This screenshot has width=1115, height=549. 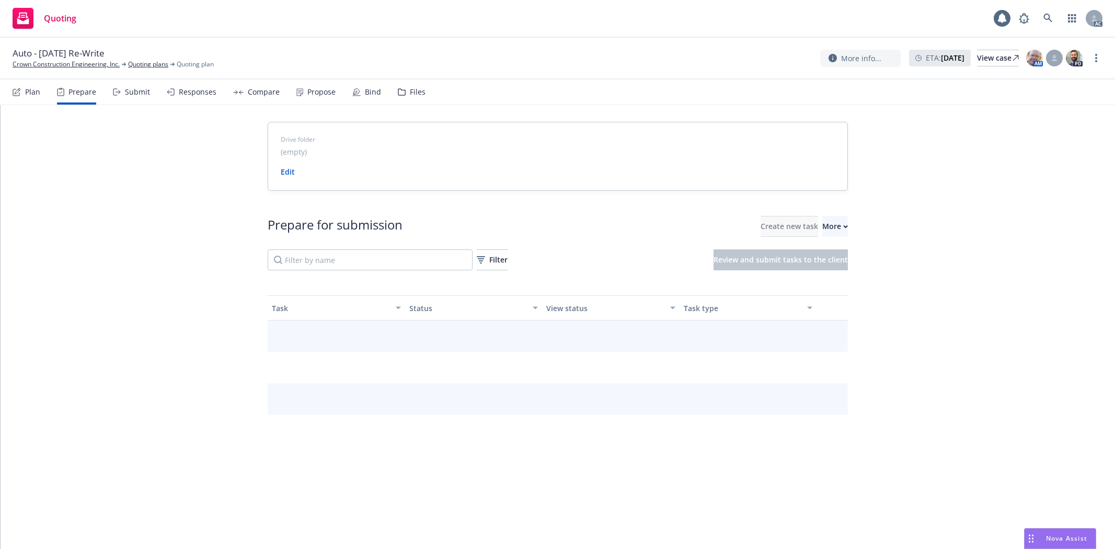 I want to click on div: Prepare, so click(x=82, y=92).